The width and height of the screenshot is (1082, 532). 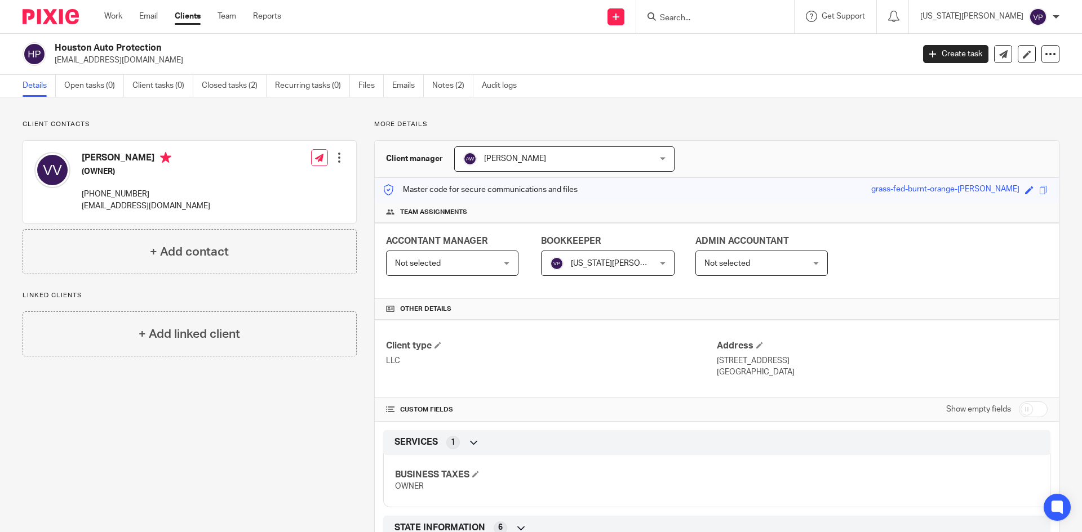 What do you see at coordinates (51, 16) in the screenshot?
I see `img: Pixie` at bounding box center [51, 16].